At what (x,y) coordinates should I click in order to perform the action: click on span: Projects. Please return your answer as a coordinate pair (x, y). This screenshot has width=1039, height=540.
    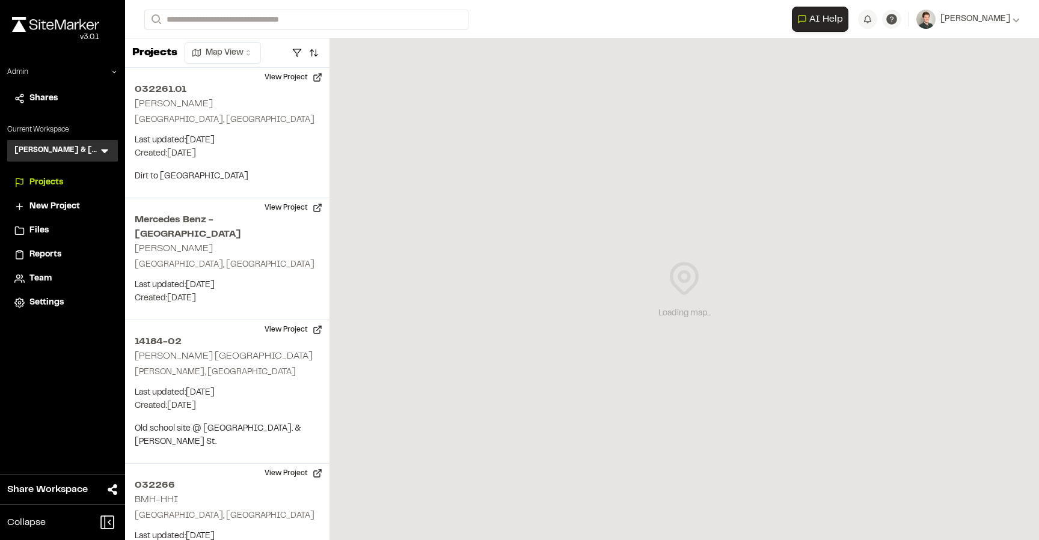
    Looking at the image, I should click on (46, 183).